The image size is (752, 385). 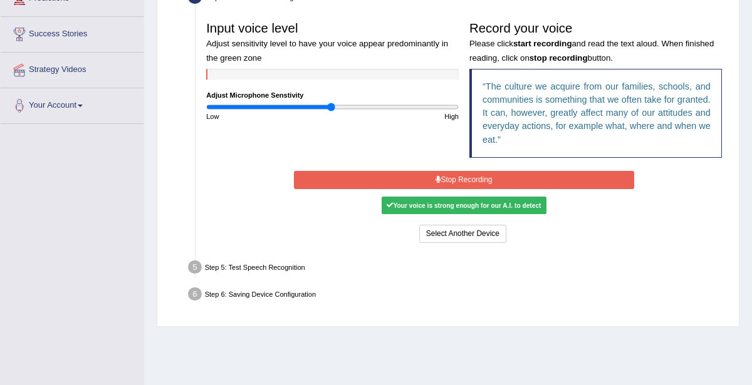 I want to click on label: Adjust Microphone Senstivity, so click(x=254, y=95).